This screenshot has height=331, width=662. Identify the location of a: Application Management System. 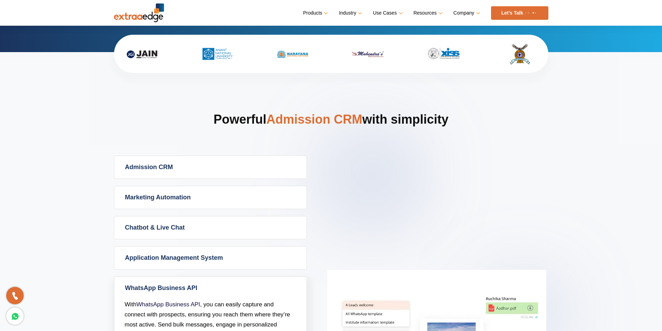
(210, 258).